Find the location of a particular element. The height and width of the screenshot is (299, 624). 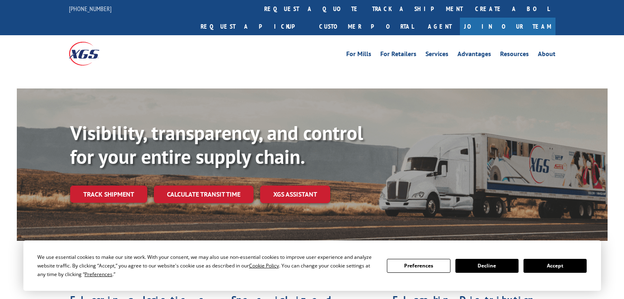

span: Cookie Policy is located at coordinates (264, 266).